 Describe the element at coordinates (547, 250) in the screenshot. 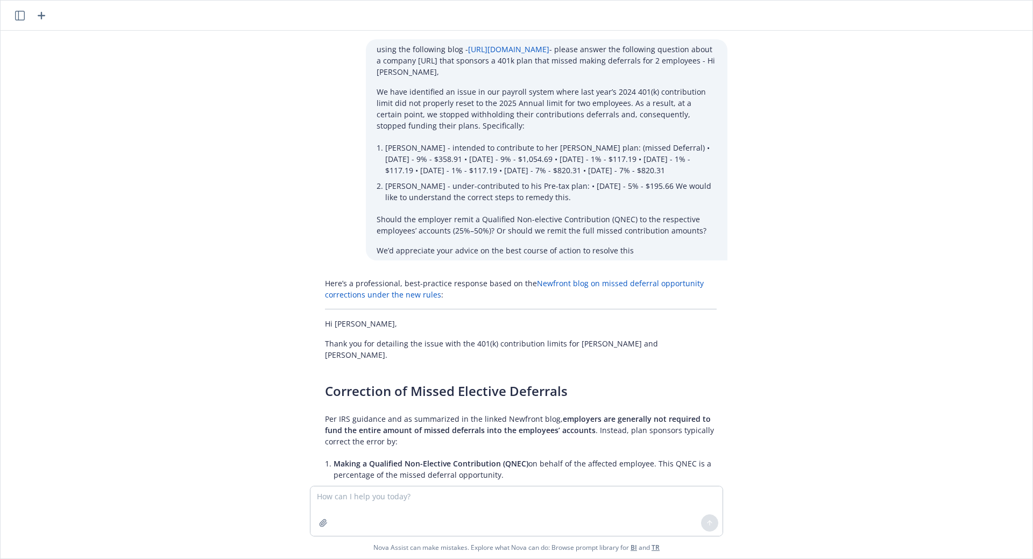

I see `p: We’d appreciate your advice on the best course of action to resolve this` at that location.